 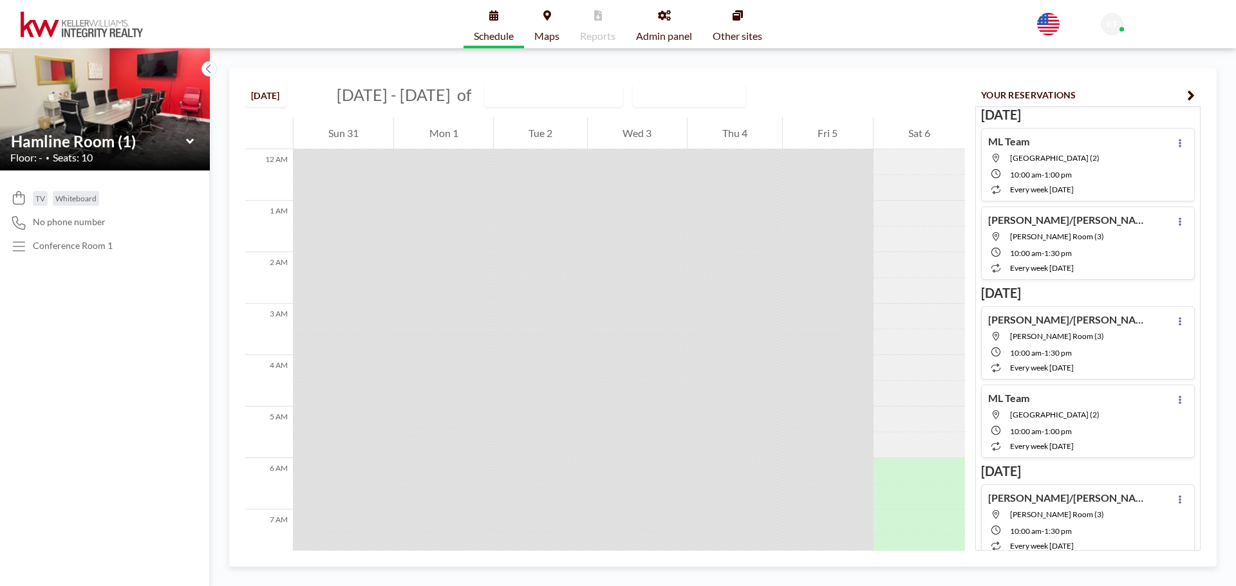 I want to click on span: KWIR Front Desk, so click(x=1164, y=19).